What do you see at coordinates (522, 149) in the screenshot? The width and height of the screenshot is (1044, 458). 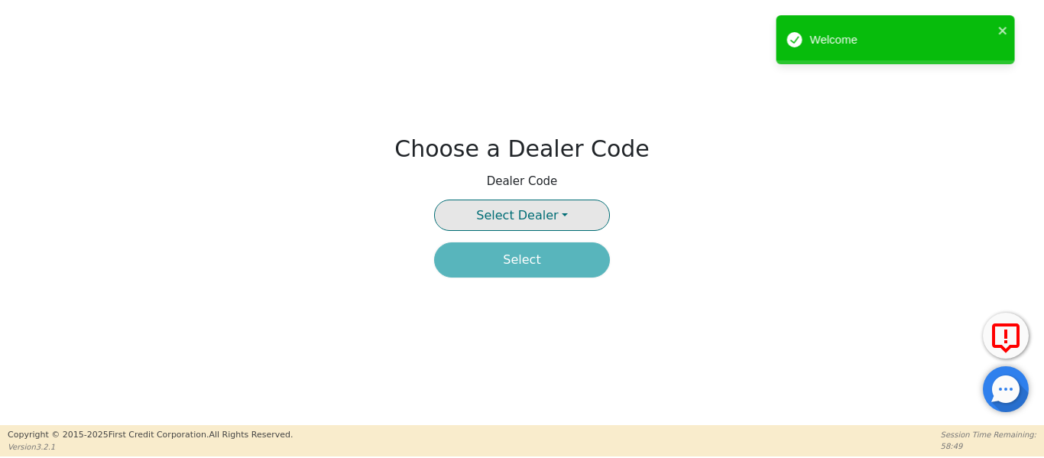 I see `h2: Choose a Dealer Code` at bounding box center [522, 149].